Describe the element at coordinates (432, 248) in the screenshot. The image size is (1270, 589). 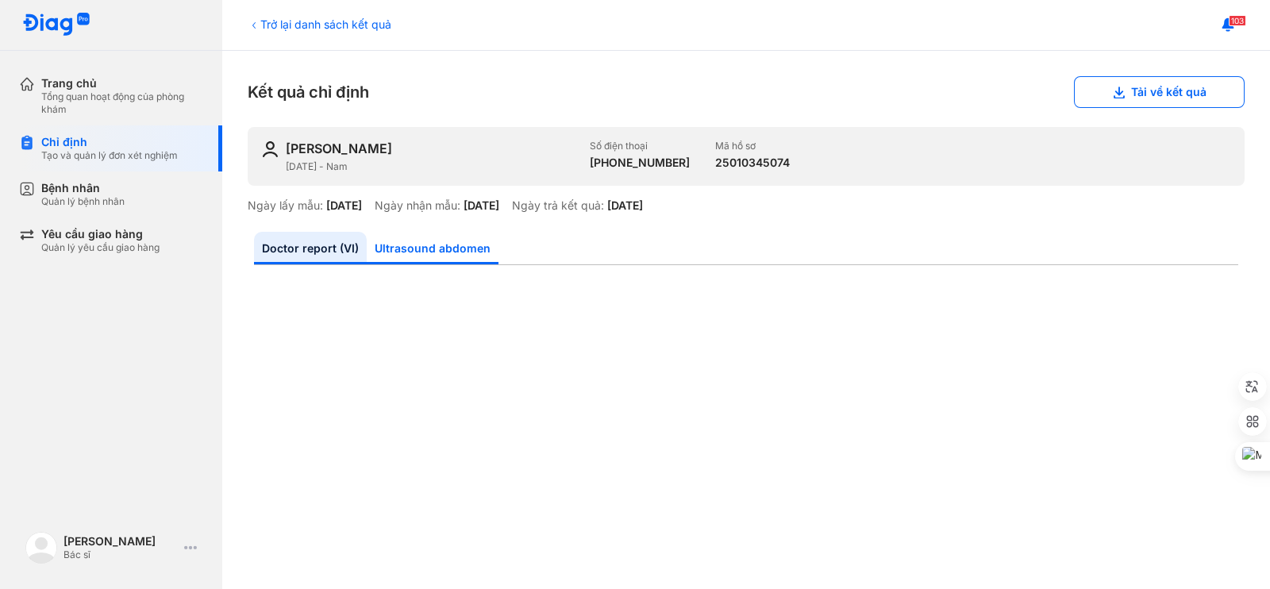
I see `a: Ultrasound abdomen` at that location.